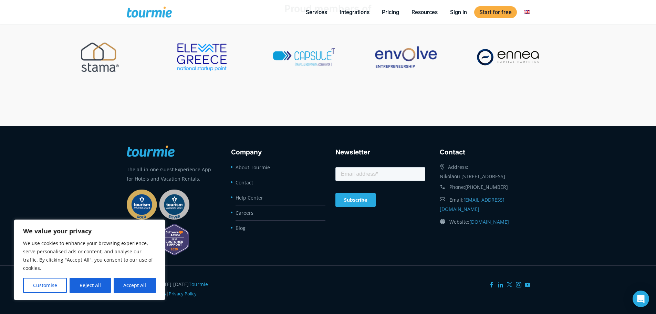  Describe the element at coordinates (641, 298) in the screenshot. I see `div: Open Intercom Messenger` at that location.